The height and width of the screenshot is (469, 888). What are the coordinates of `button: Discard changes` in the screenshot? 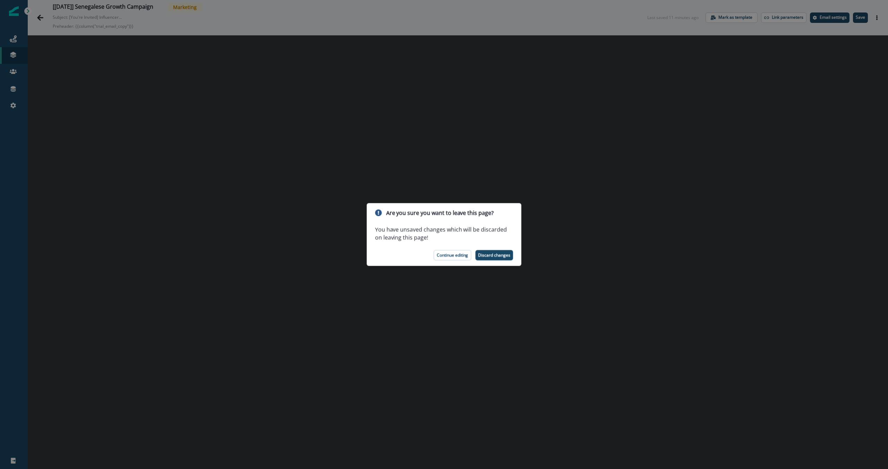 It's located at (494, 255).